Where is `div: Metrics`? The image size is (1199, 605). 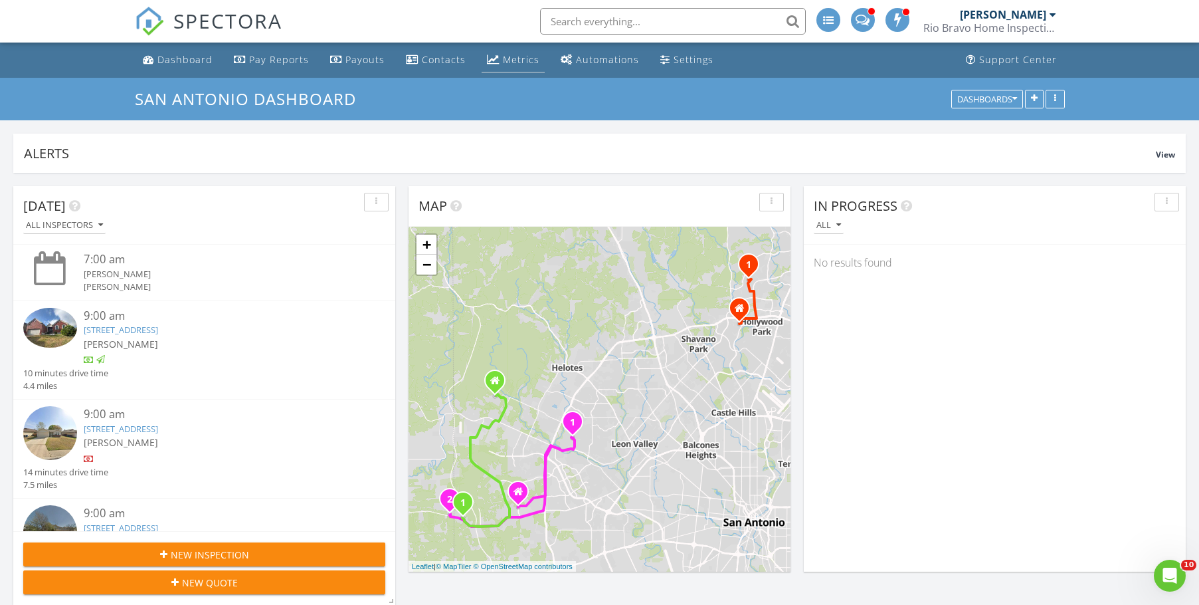 div: Metrics is located at coordinates (521, 59).